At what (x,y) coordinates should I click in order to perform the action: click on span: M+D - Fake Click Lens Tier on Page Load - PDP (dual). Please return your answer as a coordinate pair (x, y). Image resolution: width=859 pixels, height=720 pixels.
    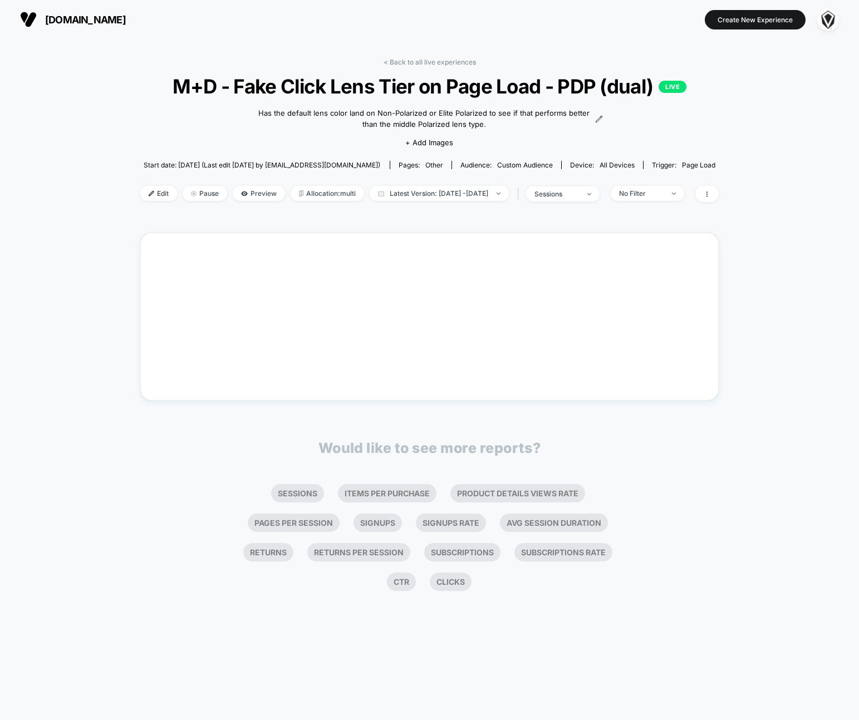
    Looking at the image, I should click on (429, 86).